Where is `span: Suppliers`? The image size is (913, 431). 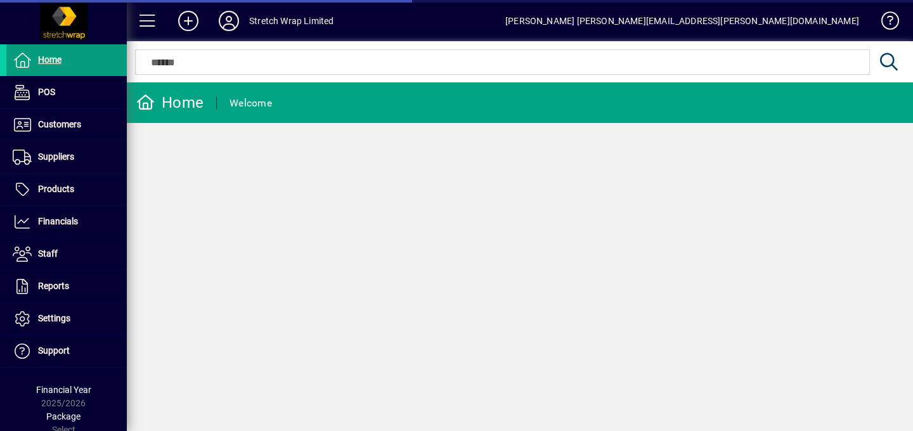
span: Suppliers is located at coordinates (56, 157).